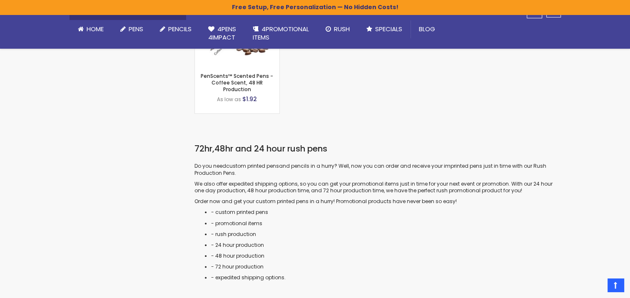  Describe the element at coordinates (378, 202) in the screenshot. I see `p: Order now and get your custom printed pens in a hurry! Promotional products have never been so easy!` at that location.